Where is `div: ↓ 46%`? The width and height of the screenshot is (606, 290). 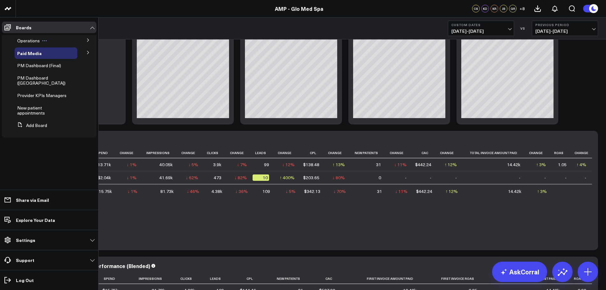
div: ↓ 46% is located at coordinates (193, 191).